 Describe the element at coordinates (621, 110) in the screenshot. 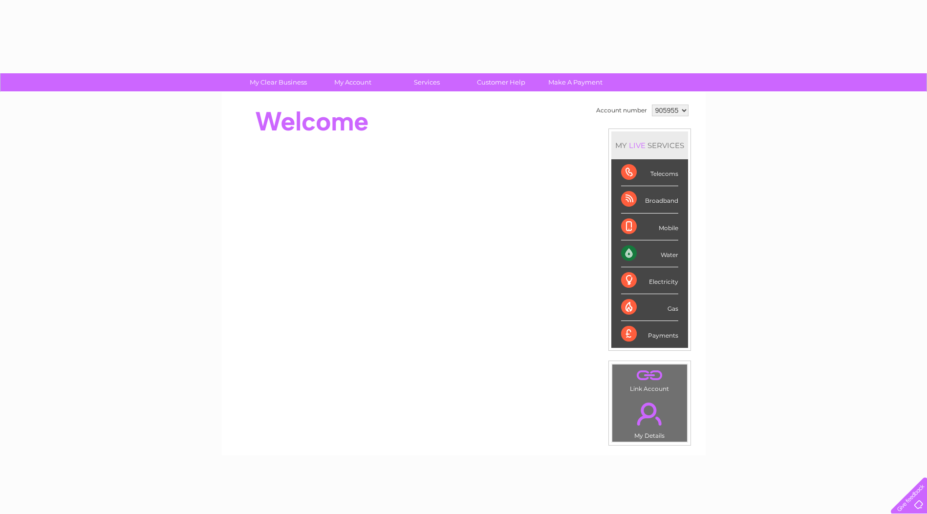

I see `td: Account number` at that location.